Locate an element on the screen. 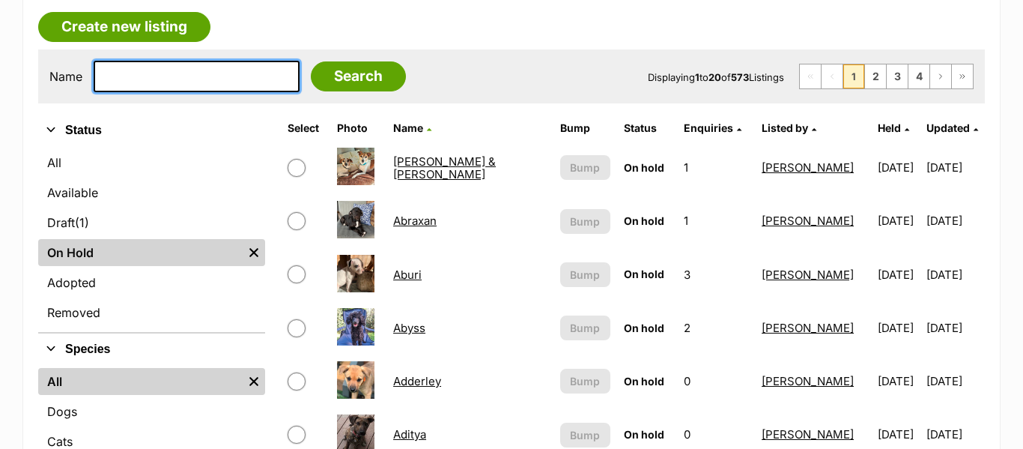 The height and width of the screenshot is (449, 1023). span: Displaying to of Listings is located at coordinates (716, 77).